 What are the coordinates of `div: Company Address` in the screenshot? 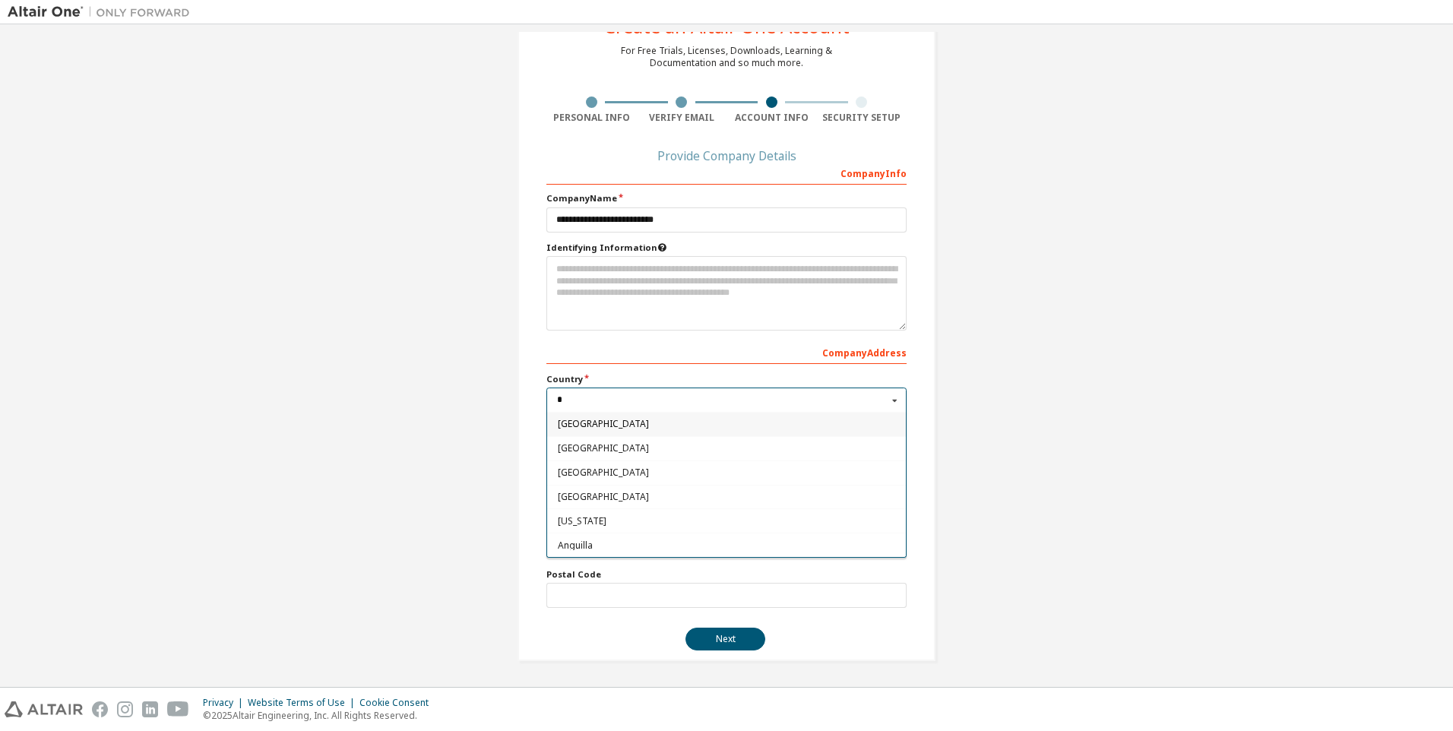 It's located at (726, 352).